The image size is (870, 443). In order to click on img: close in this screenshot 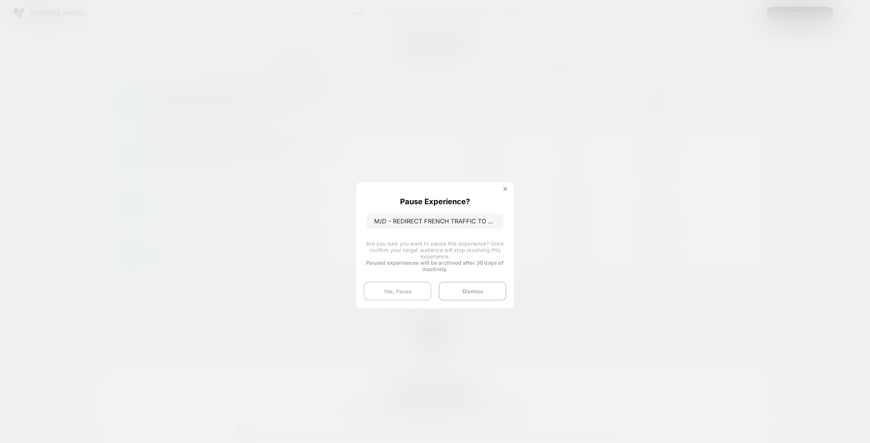, I will do `click(505, 189)`.